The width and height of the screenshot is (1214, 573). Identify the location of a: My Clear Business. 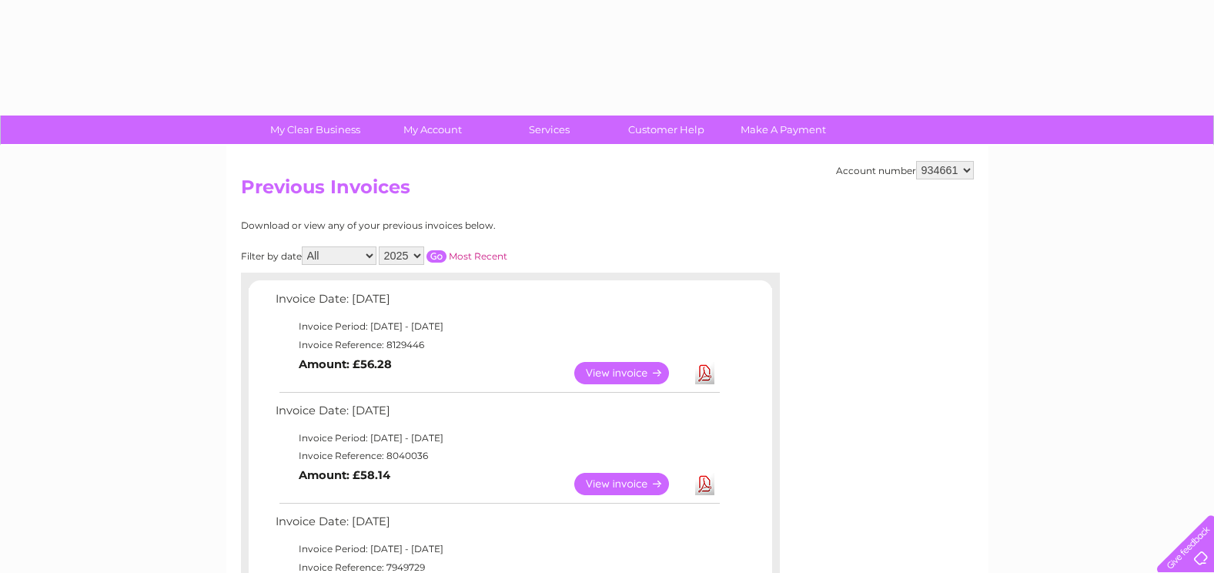
(315, 129).